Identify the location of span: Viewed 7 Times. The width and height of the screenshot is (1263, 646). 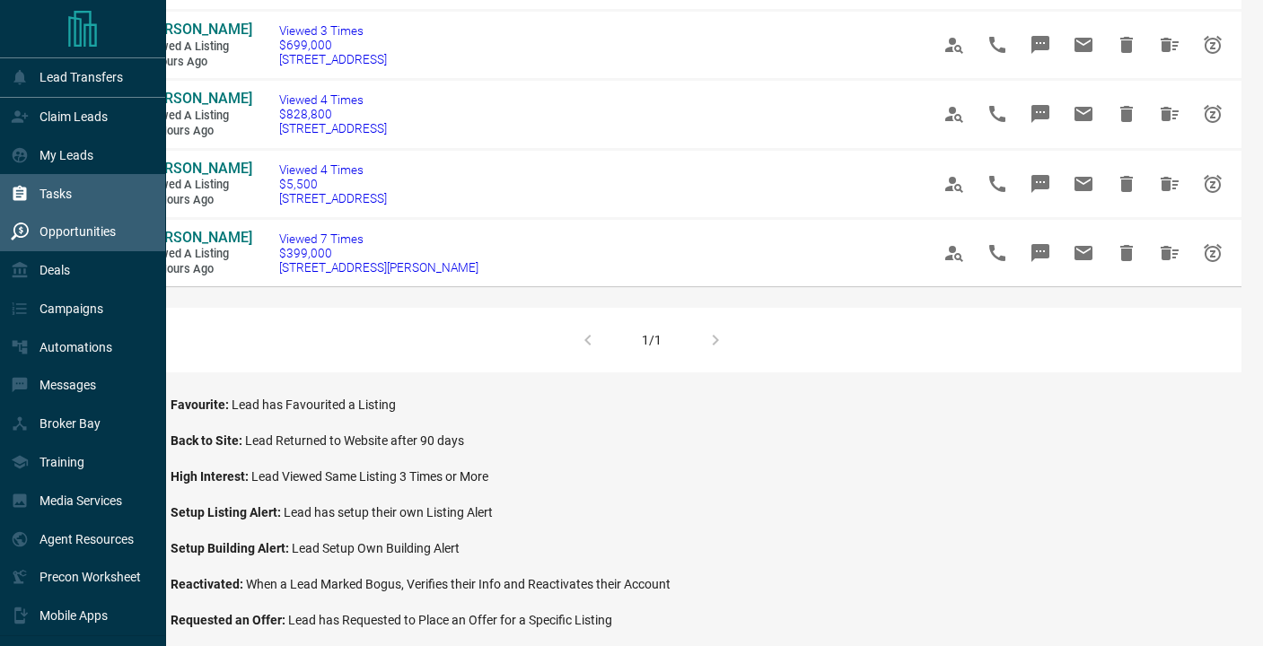
(379, 239).